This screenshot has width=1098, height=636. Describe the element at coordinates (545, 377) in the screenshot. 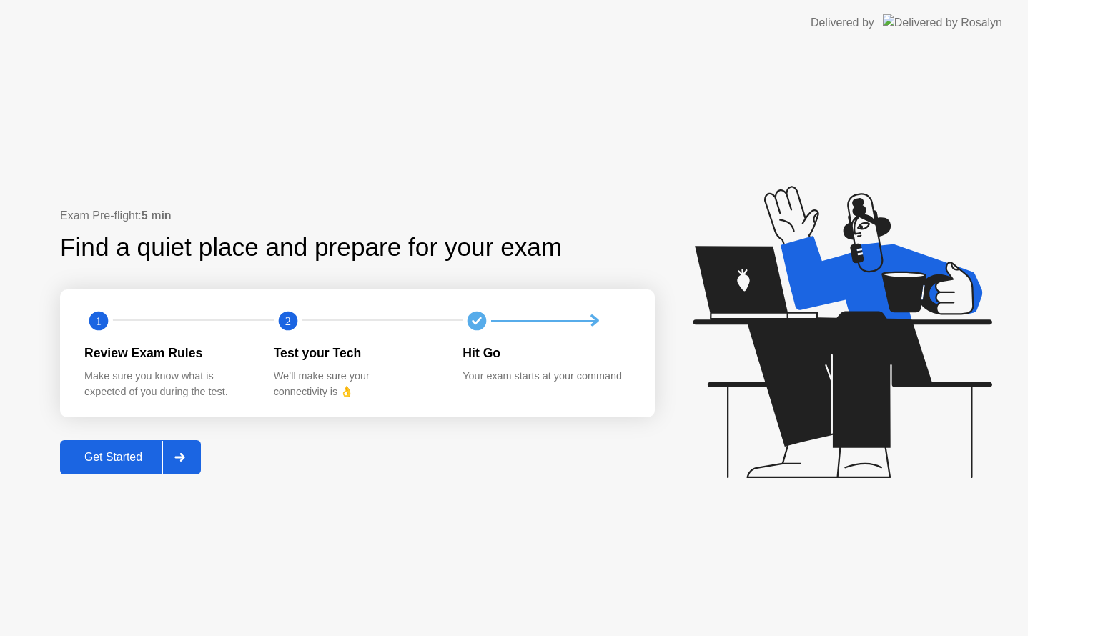

I see `div: Your exam starts at your command` at that location.